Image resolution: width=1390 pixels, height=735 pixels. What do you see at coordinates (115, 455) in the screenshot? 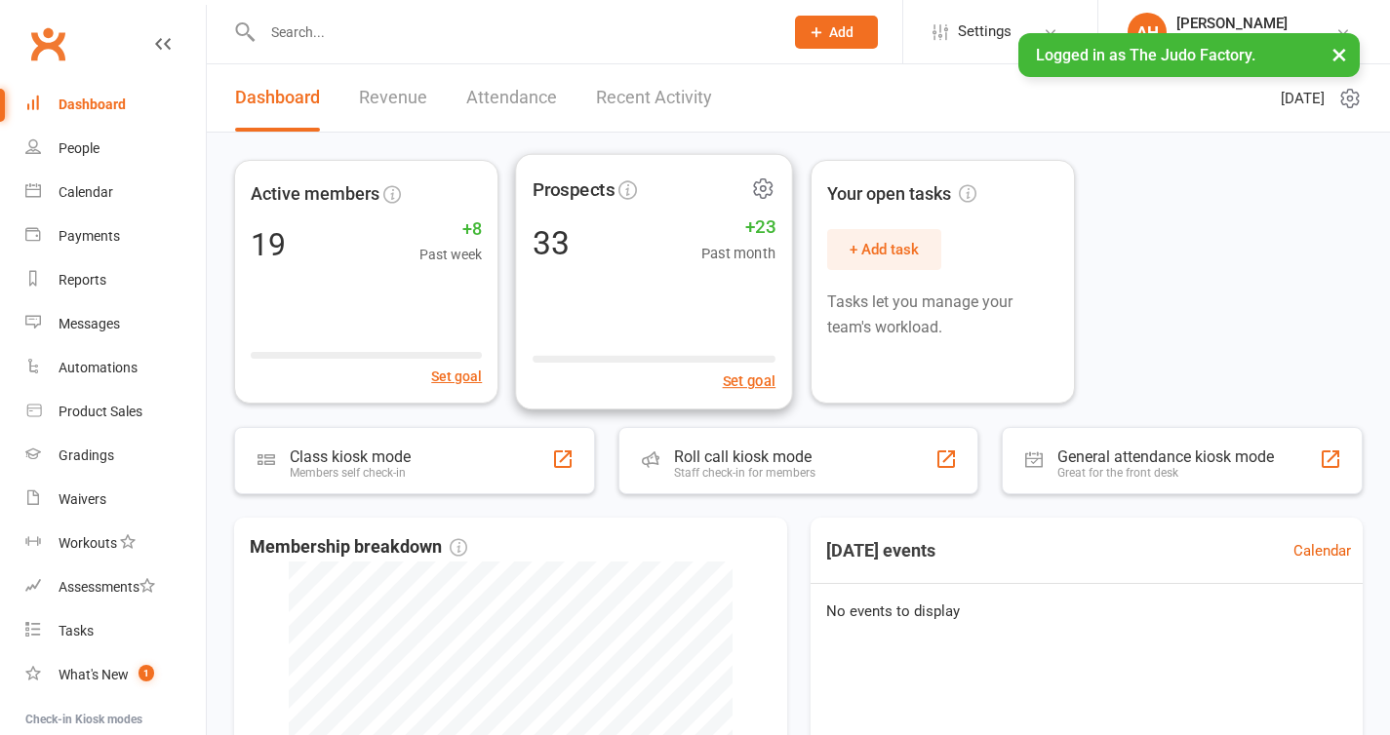
I see `a: Gradings` at bounding box center [115, 455].